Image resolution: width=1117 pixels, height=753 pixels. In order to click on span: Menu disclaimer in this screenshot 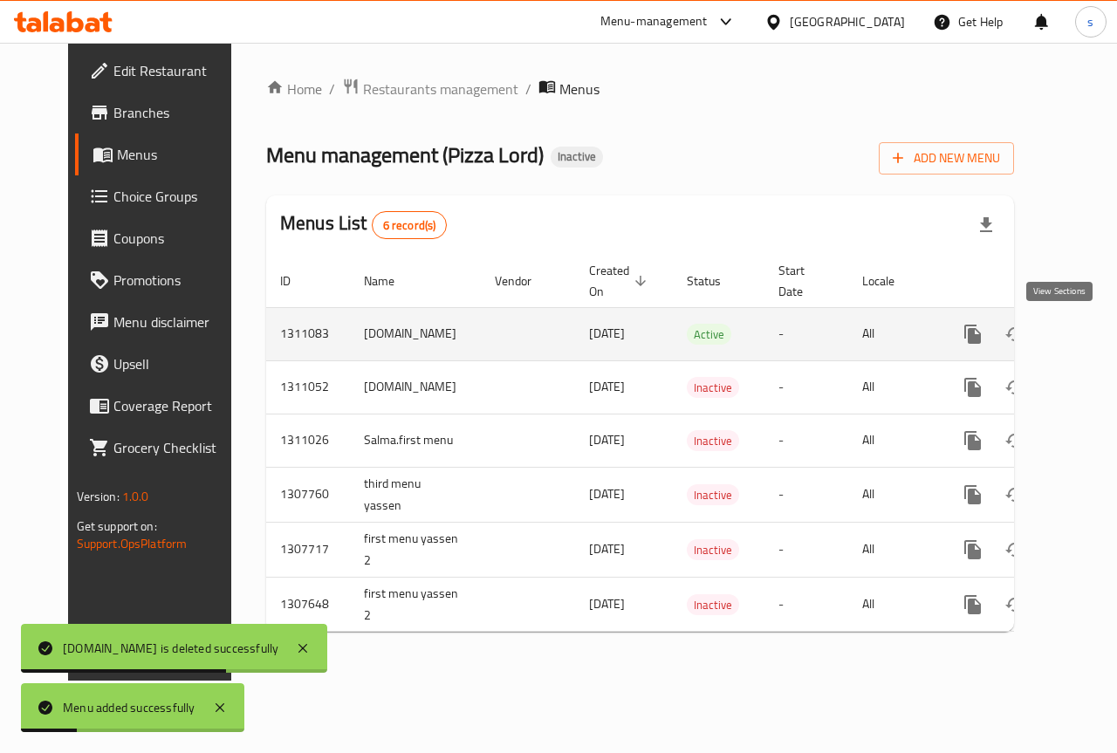, I will do `click(177, 322)`.